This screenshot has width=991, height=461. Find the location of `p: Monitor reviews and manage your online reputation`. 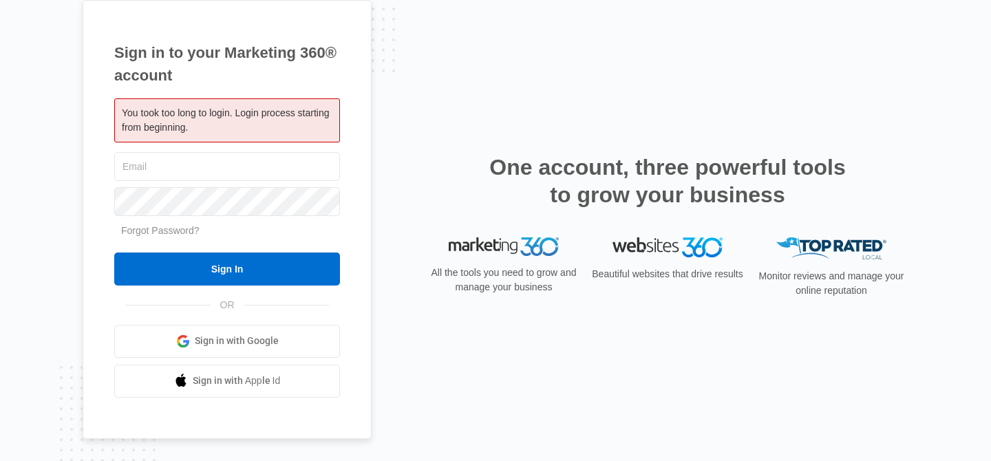

p: Monitor reviews and manage your online reputation is located at coordinates (831, 284).